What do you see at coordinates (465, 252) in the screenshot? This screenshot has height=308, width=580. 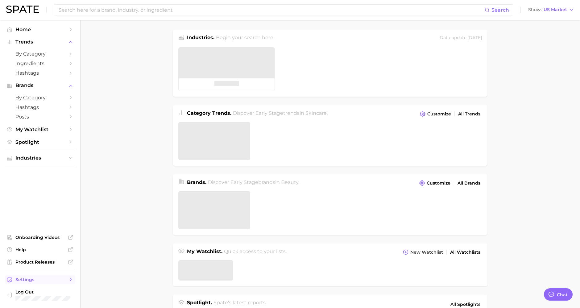 I see `a: All Watchlists` at bounding box center [465, 252].